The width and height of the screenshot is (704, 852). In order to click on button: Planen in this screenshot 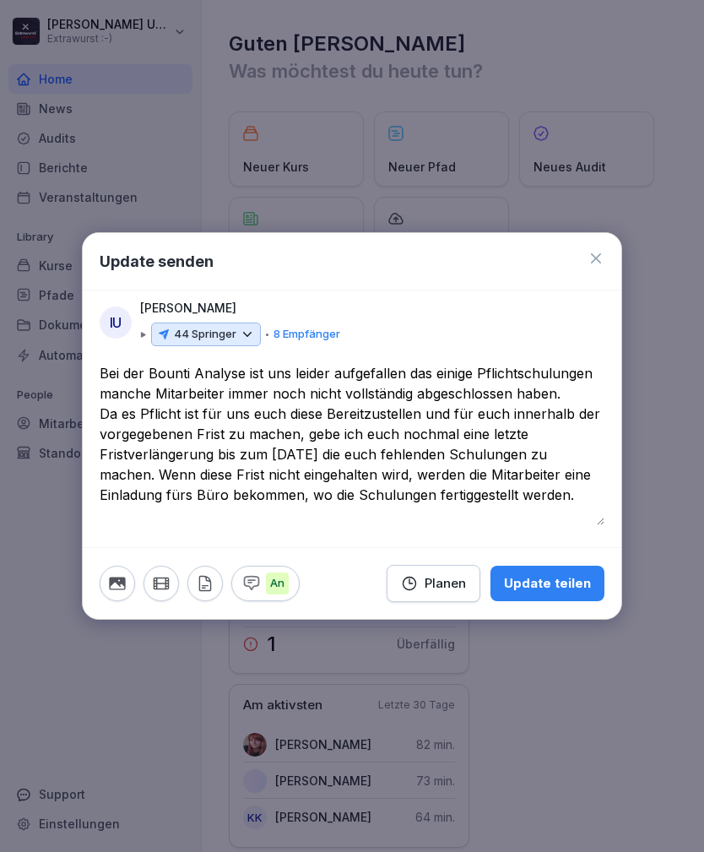, I will do `click(433, 584)`.